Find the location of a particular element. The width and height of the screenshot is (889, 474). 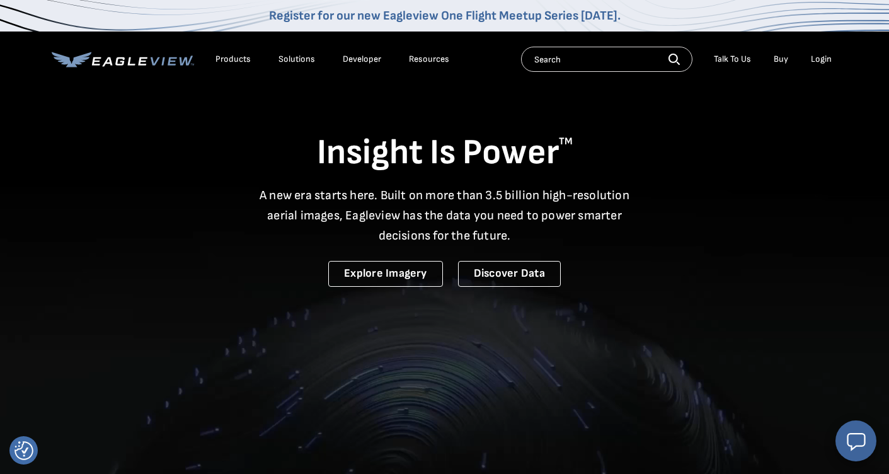

input: Search is located at coordinates (607, 59).